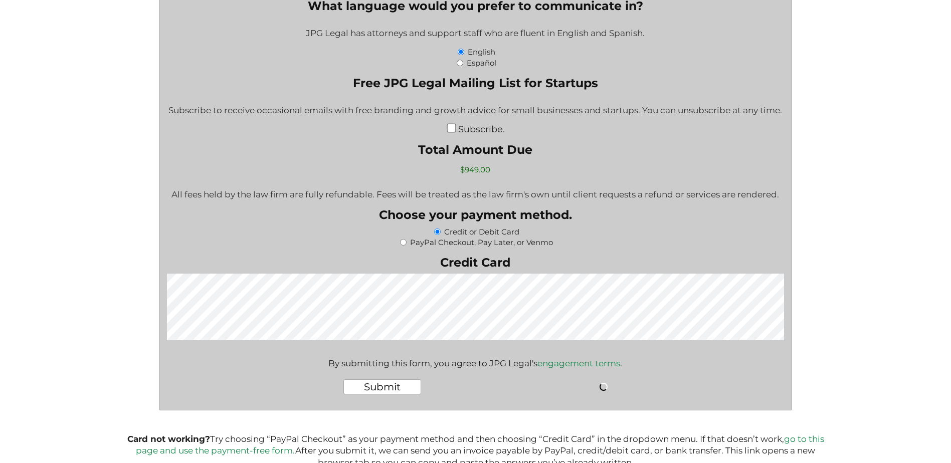  Describe the element at coordinates (475, 111) in the screenshot. I see `div: Subscribe to receive occasional emails with free branding and growth advice for small businesses ...` at that location.